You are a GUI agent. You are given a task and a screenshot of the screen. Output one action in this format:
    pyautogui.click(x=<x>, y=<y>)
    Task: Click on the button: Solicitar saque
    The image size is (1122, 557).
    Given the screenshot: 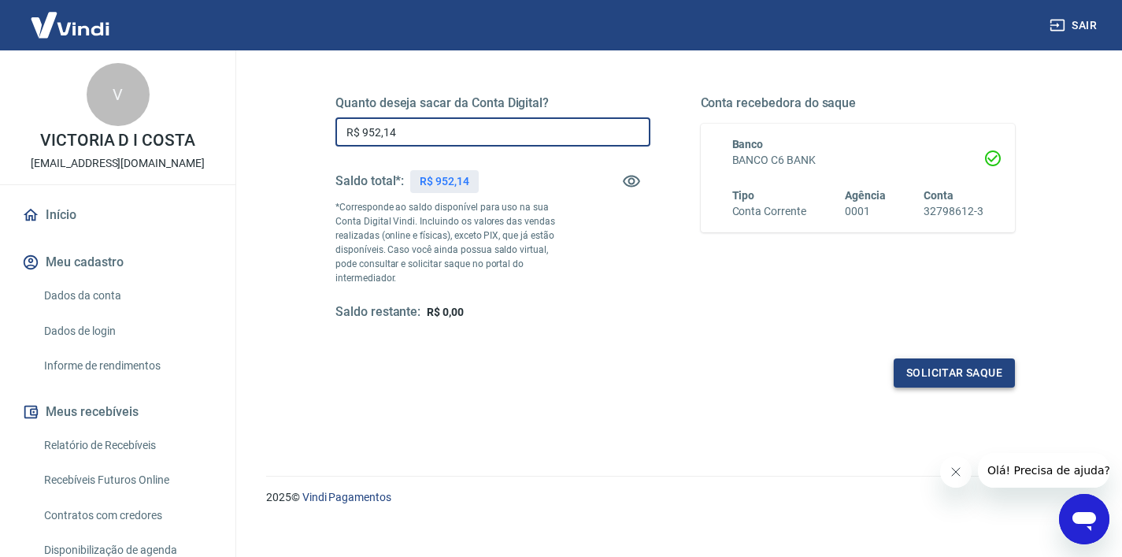 What is the action you would take?
    pyautogui.click(x=954, y=372)
    